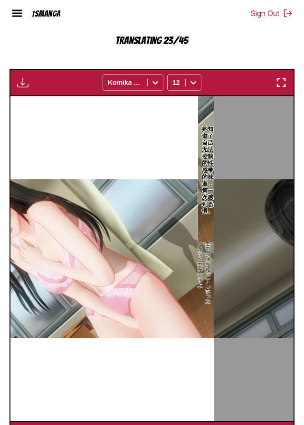 Image resolution: width=304 pixels, height=425 pixels. What do you see at coordinates (288, 13) in the screenshot?
I see `img: Sign out` at bounding box center [288, 13].